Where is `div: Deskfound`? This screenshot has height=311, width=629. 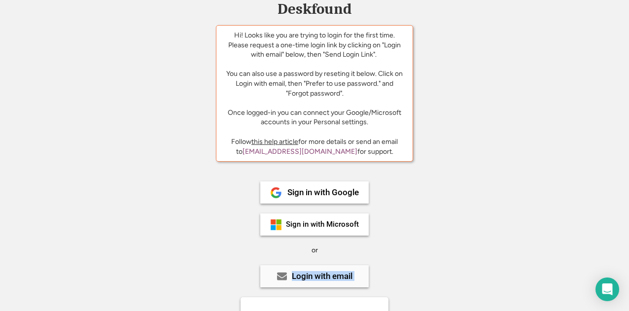
div: Deskfound is located at coordinates (315, 9).